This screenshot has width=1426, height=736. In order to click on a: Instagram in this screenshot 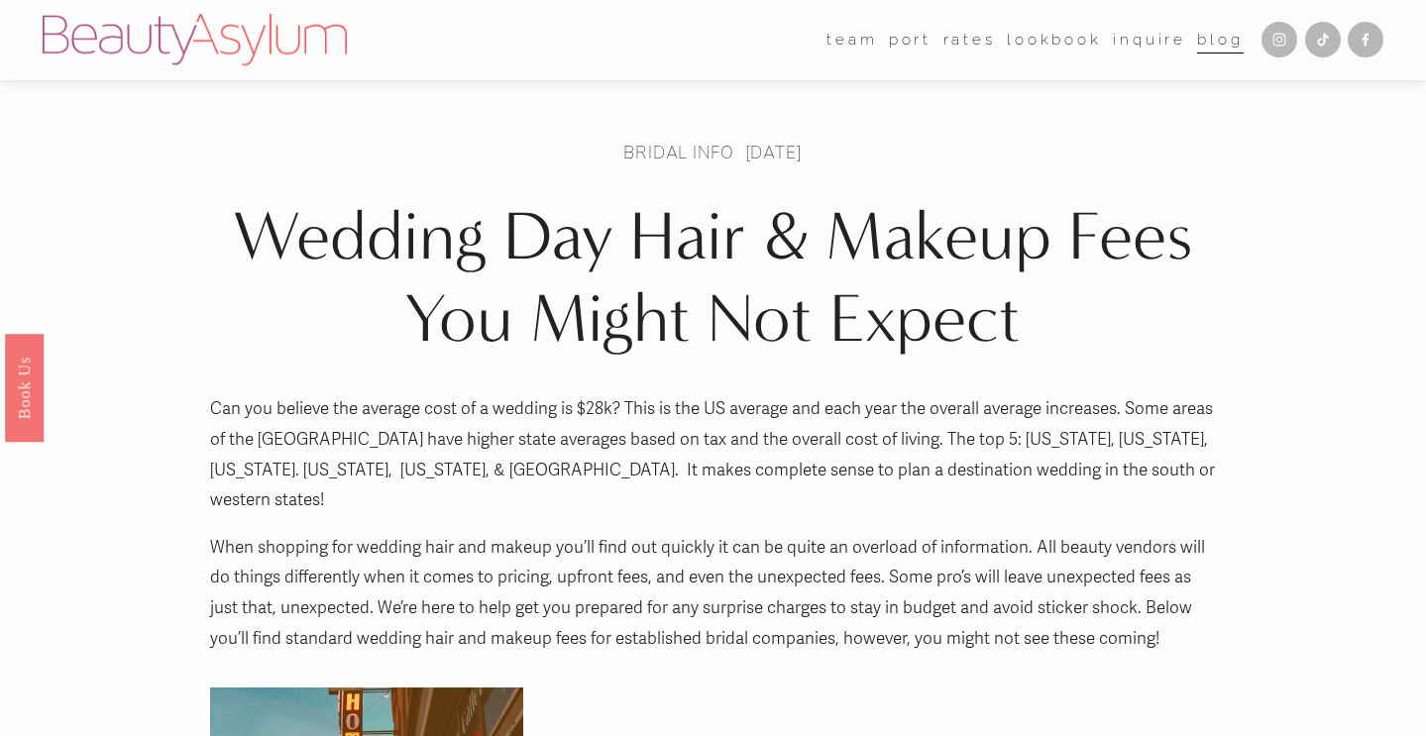, I will do `click(1280, 40)`.